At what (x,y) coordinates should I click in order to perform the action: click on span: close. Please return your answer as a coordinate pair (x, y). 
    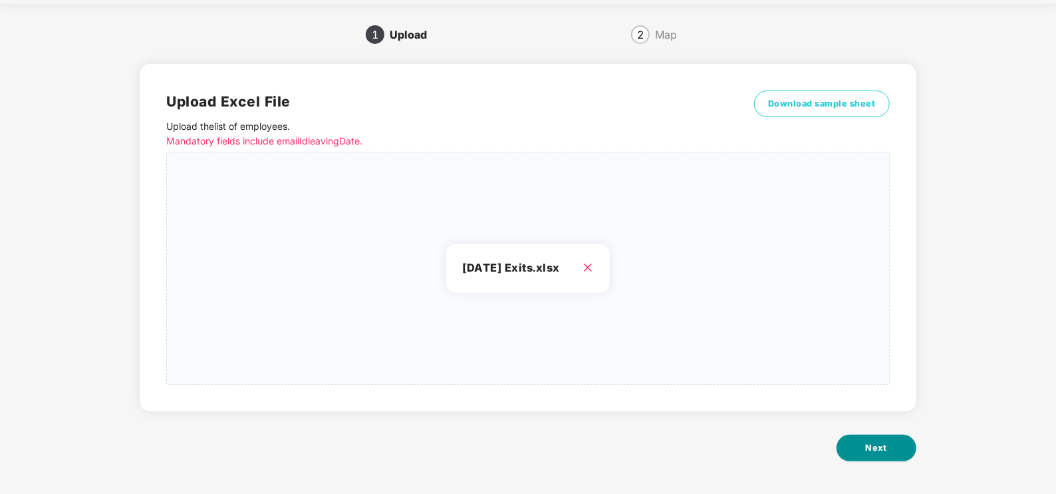
    Looking at the image, I should click on (588, 267).